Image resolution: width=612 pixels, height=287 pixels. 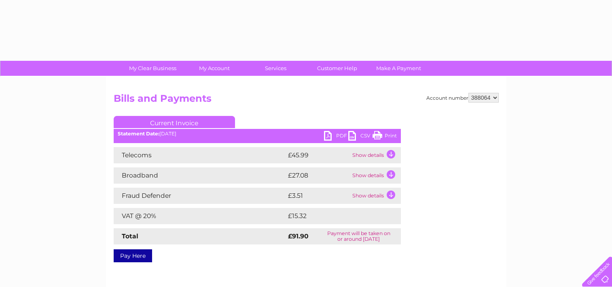 What do you see at coordinates (463, 98) in the screenshot?
I see `div: Account number` at bounding box center [463, 98].